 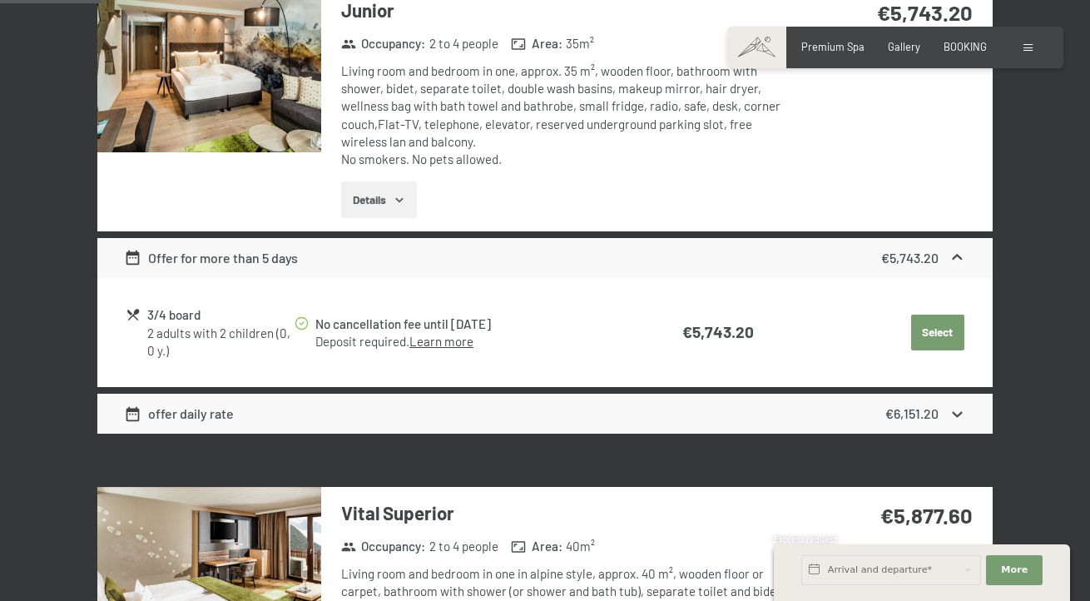 What do you see at coordinates (566, 513) in the screenshot?
I see `h3: Vital Superior` at bounding box center [566, 513].